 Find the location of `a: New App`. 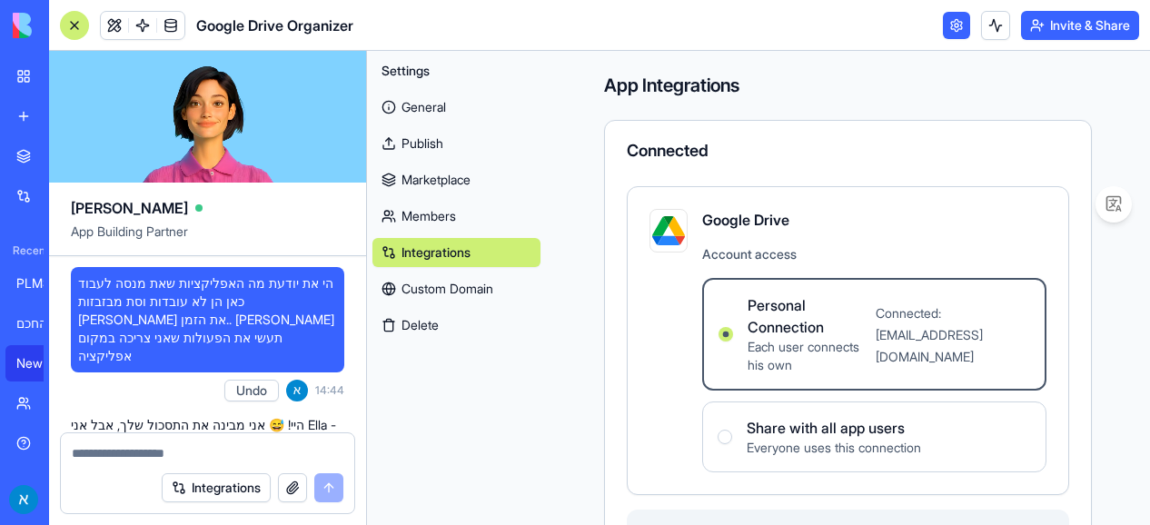

a: New App is located at coordinates (42, 363).